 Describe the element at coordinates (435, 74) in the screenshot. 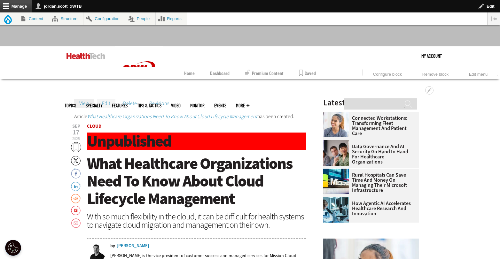

I see `a: Remove block` at that location.